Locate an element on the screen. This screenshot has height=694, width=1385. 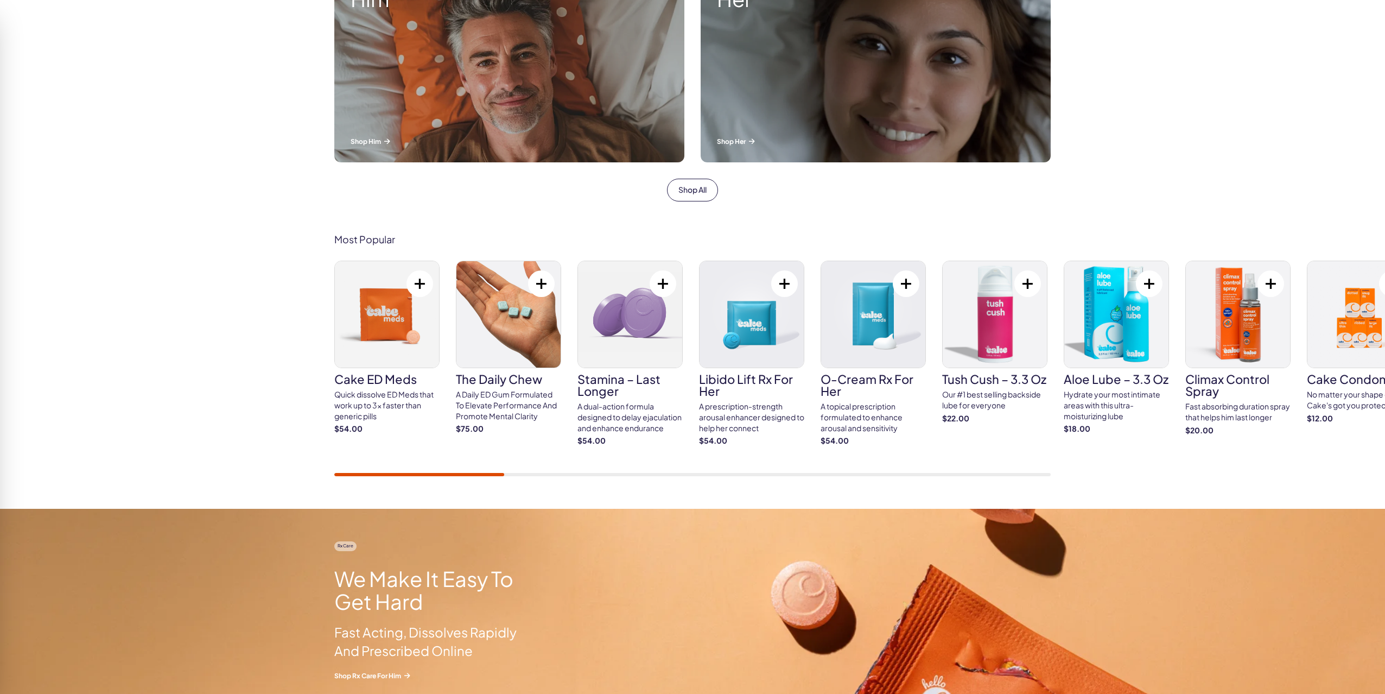
a: Aloe Lube – 3.3 oz Aloe Lube – 3.3 oz Hydrate your most intimate areas with this ultra-moisturizi... is located at coordinates (1117, 347).